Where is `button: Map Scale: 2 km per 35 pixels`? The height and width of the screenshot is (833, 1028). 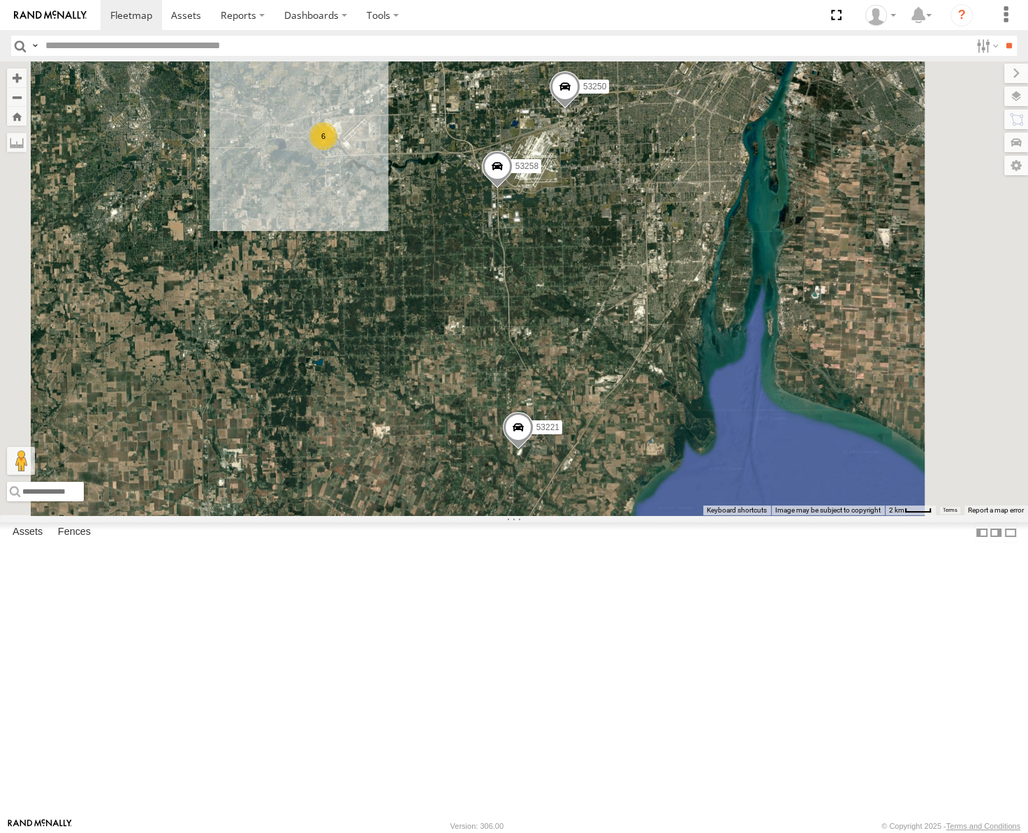
button: Map Scale: 2 km per 35 pixels is located at coordinates (910, 511).